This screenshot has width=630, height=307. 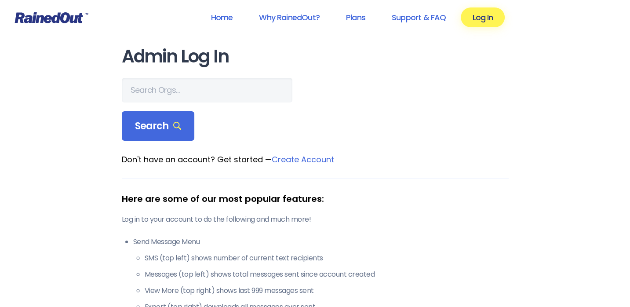 What do you see at coordinates (419, 17) in the screenshot?
I see `a: Support & FAQ` at bounding box center [419, 17].